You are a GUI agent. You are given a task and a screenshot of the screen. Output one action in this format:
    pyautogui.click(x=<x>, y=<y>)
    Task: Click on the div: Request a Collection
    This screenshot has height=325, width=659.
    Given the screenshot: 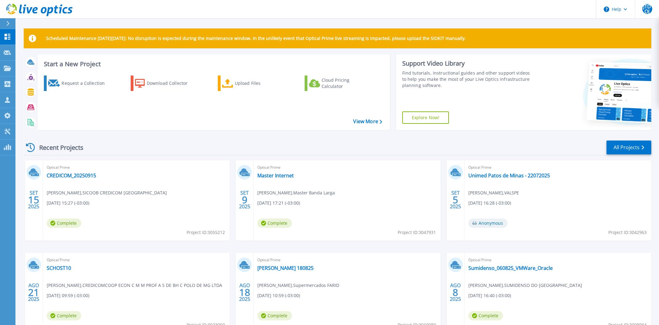 What is the action you would take?
    pyautogui.click(x=86, y=83)
    